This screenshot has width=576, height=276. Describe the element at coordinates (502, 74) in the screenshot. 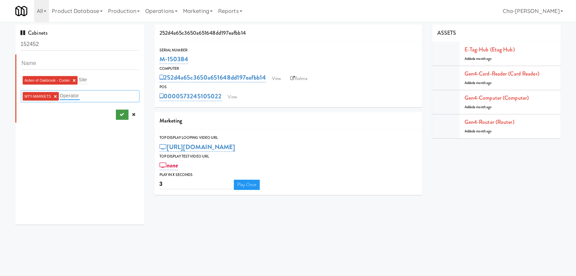

I see `a: Gen4-card-reader (Card Reader)` at that location.